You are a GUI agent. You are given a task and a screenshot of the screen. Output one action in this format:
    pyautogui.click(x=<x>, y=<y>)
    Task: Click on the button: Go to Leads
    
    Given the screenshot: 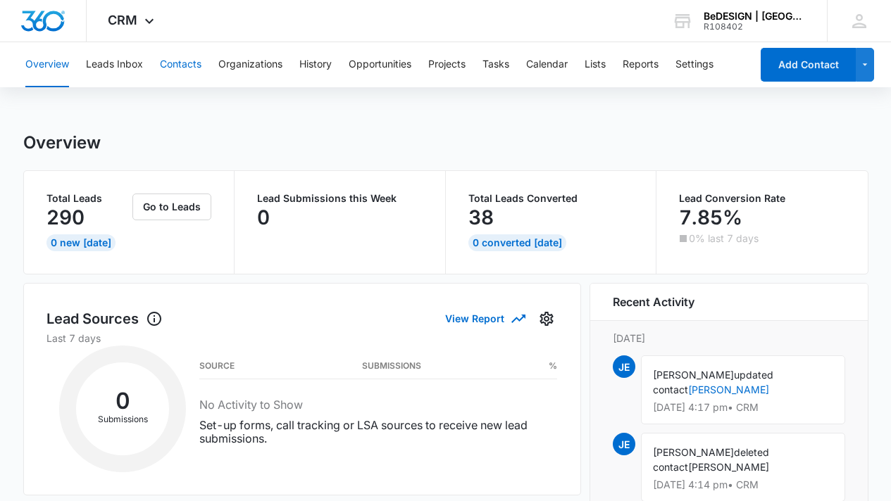 What is the action you would take?
    pyautogui.click(x=172, y=207)
    